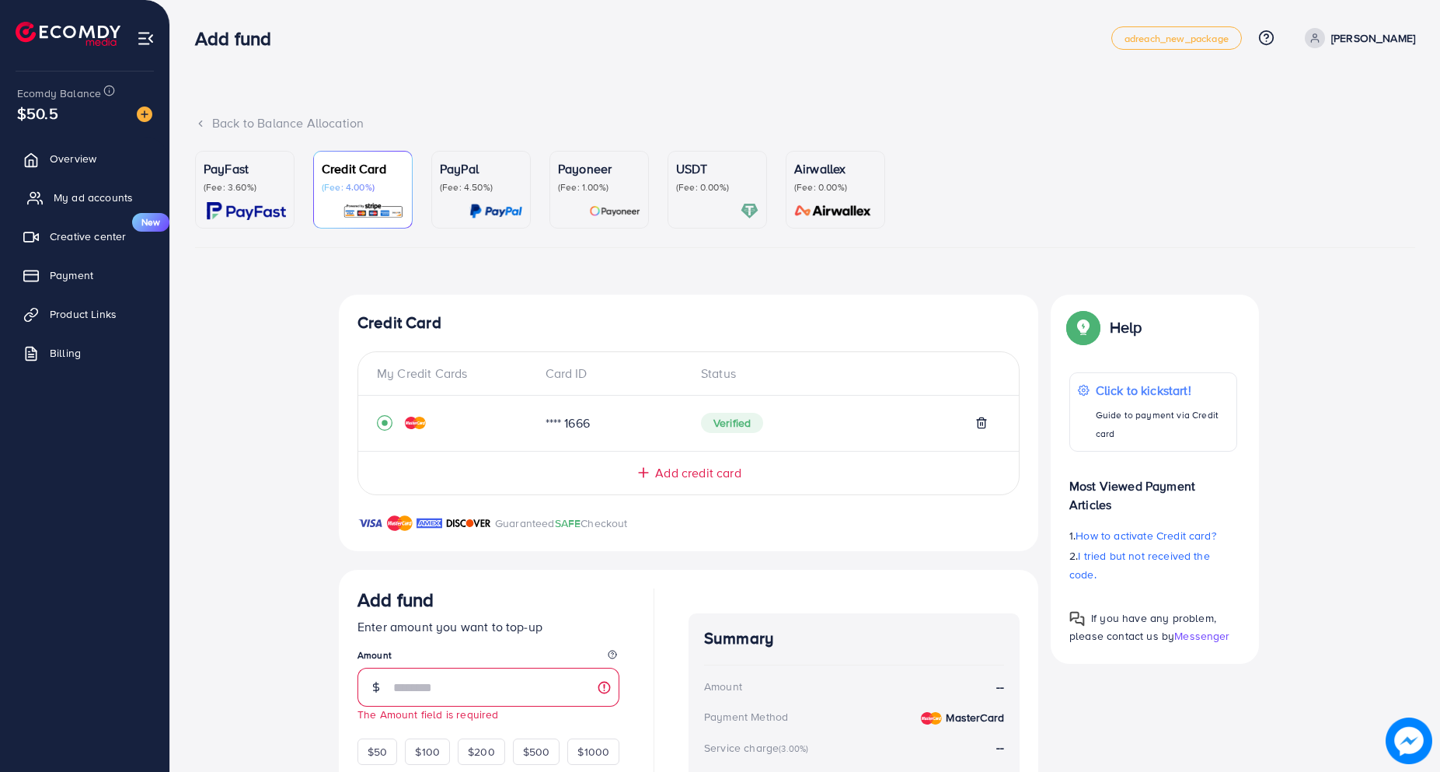 This screenshot has width=1440, height=772. I want to click on div: Payment Method, so click(746, 716).